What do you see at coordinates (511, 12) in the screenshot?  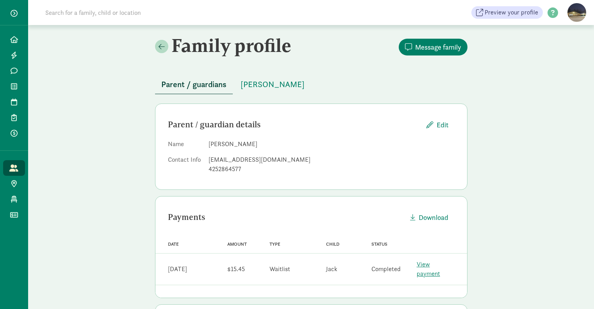 I see `span: Preview your profile` at bounding box center [511, 12].